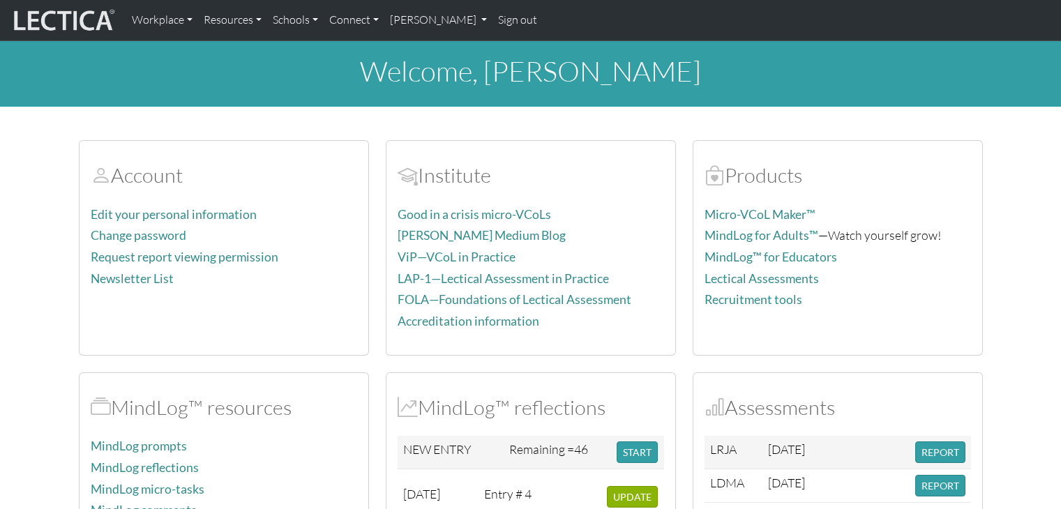 The height and width of the screenshot is (509, 1061). I want to click on span: 46, so click(581, 449).